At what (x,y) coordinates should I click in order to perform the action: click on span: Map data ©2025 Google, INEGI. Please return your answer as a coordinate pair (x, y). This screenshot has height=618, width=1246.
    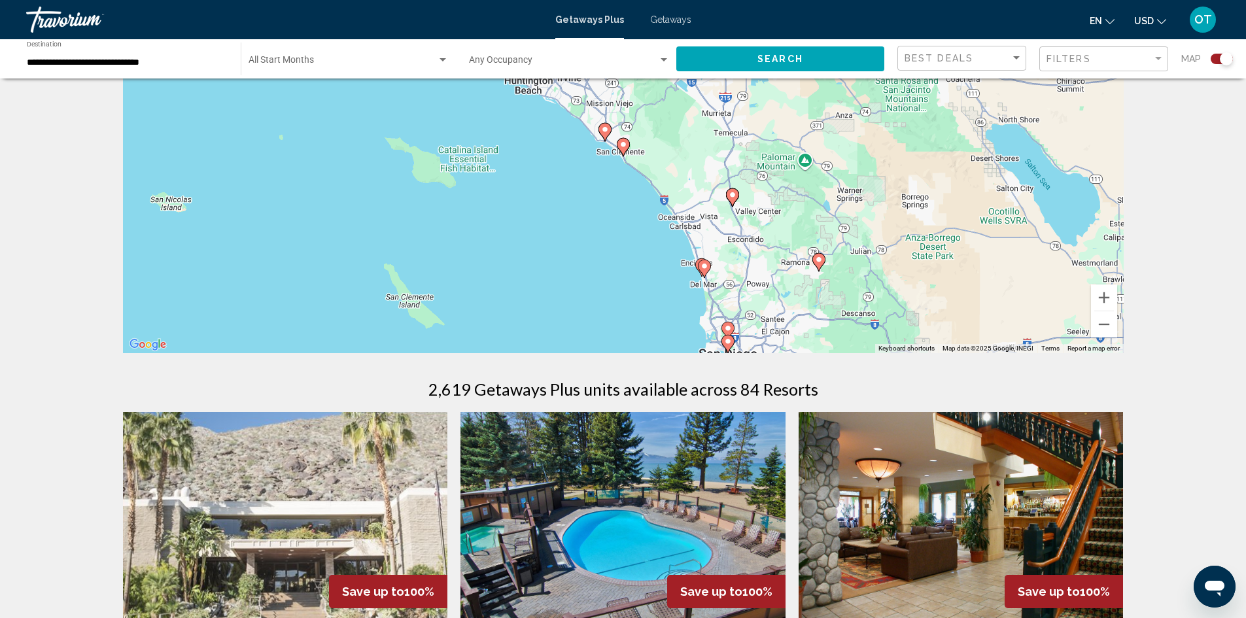
    Looking at the image, I should click on (988, 348).